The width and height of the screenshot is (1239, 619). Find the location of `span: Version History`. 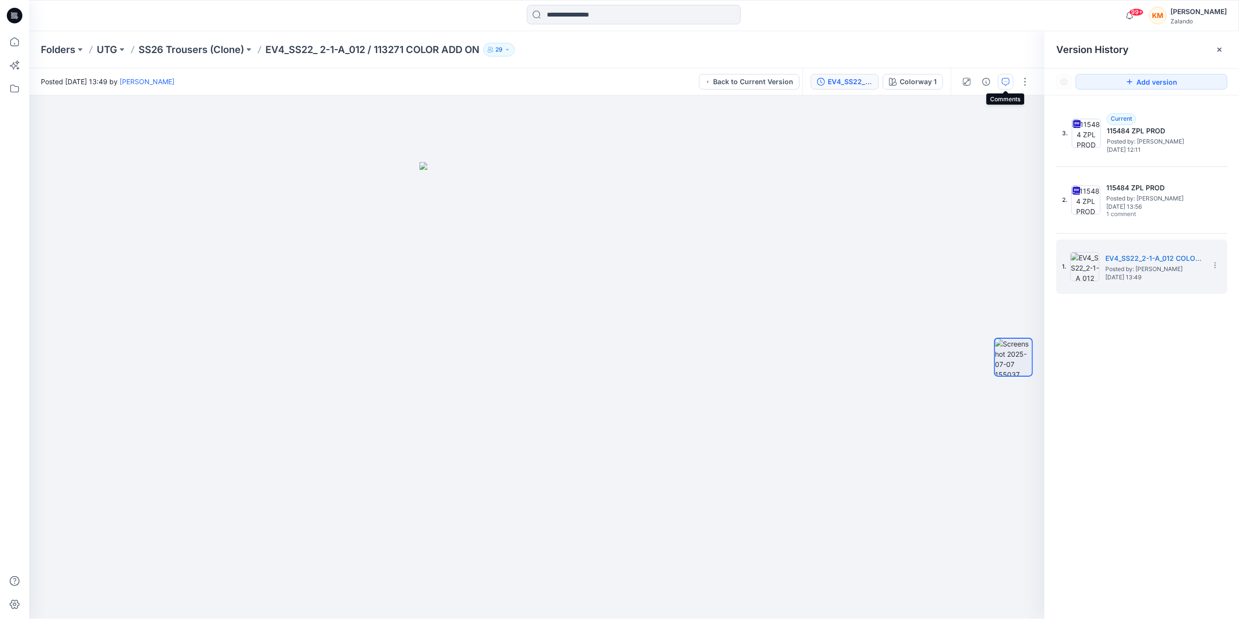

span: Version History is located at coordinates (1093, 50).